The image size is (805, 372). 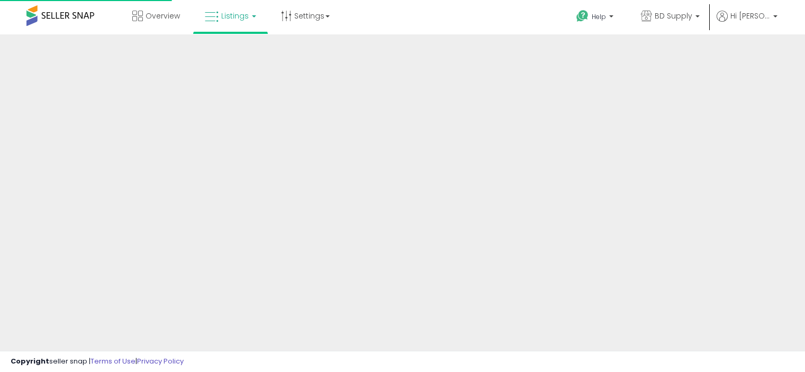 I want to click on i: Get Help, so click(x=582, y=16).